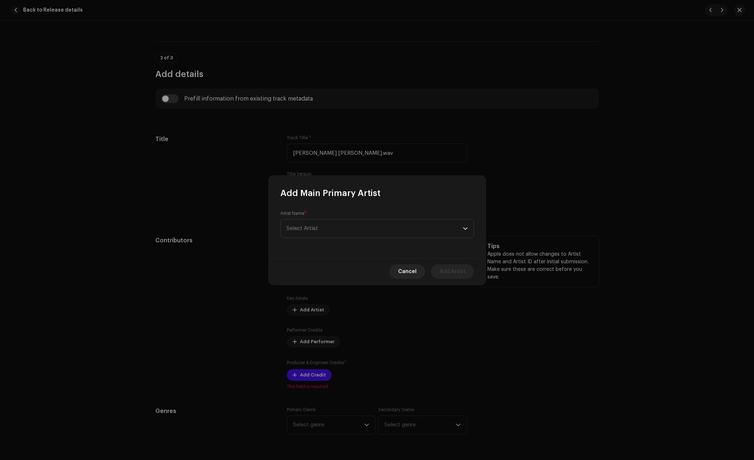 The width and height of the screenshot is (754, 460). Describe the element at coordinates (407, 271) in the screenshot. I see `button: Cancel` at that location.